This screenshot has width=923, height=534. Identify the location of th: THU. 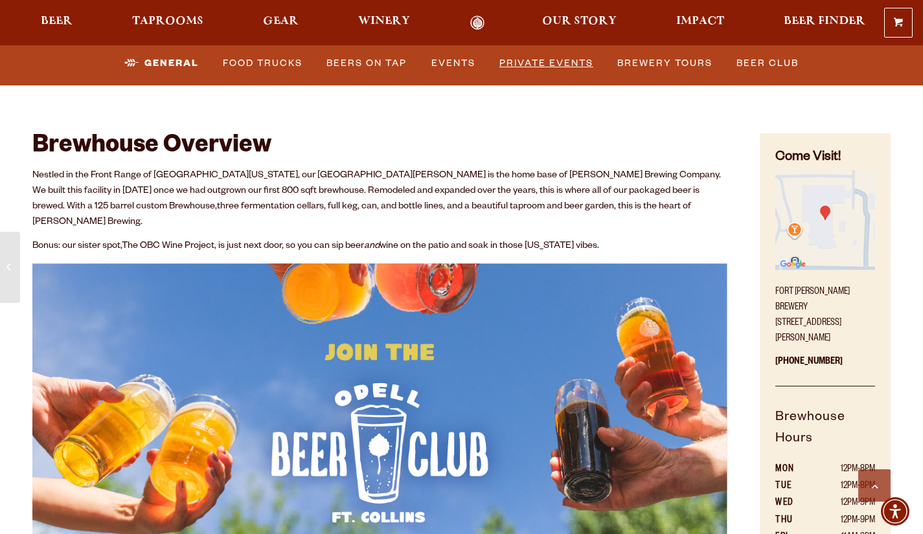
(793, 521).